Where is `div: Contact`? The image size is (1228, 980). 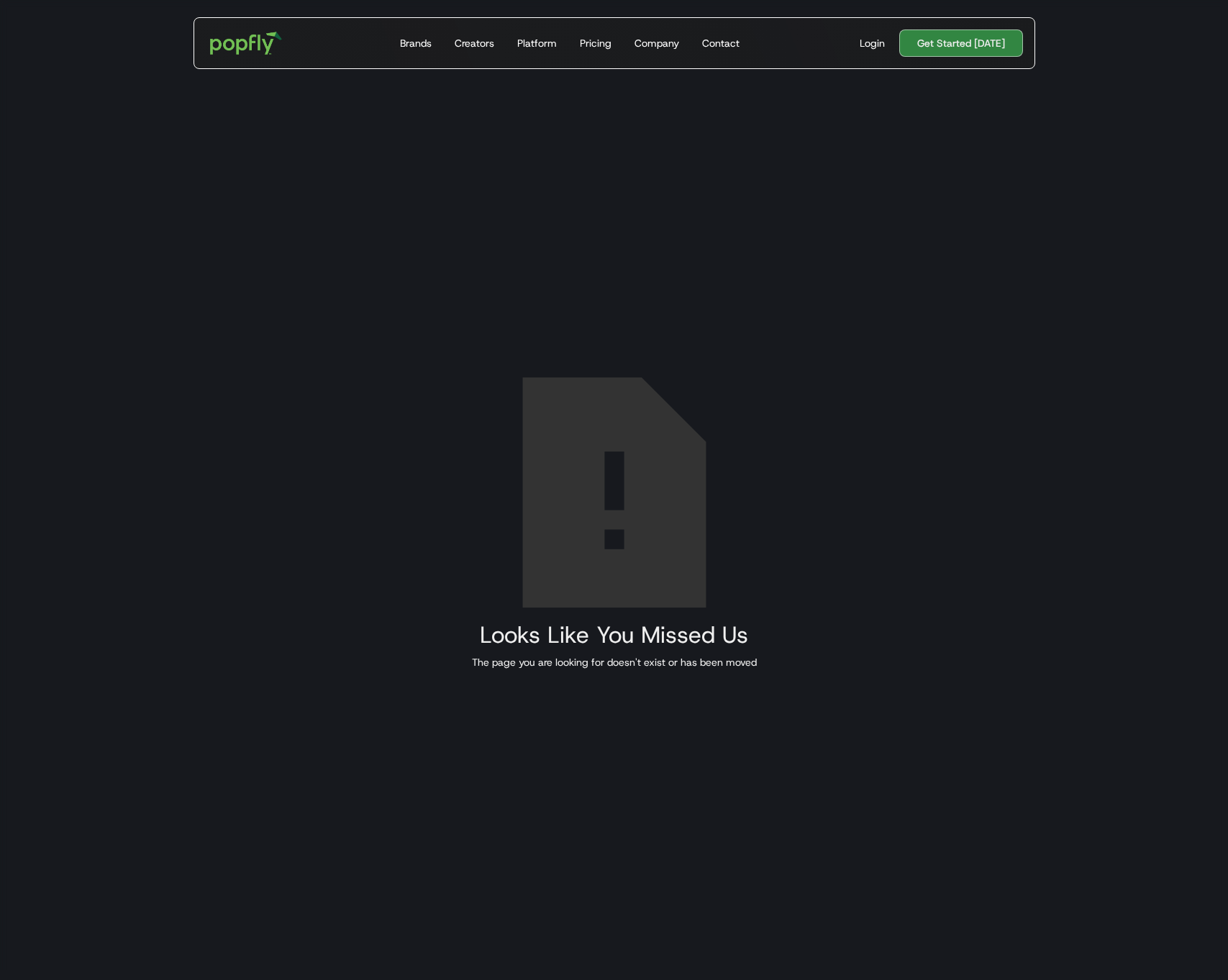
div: Contact is located at coordinates (721, 43).